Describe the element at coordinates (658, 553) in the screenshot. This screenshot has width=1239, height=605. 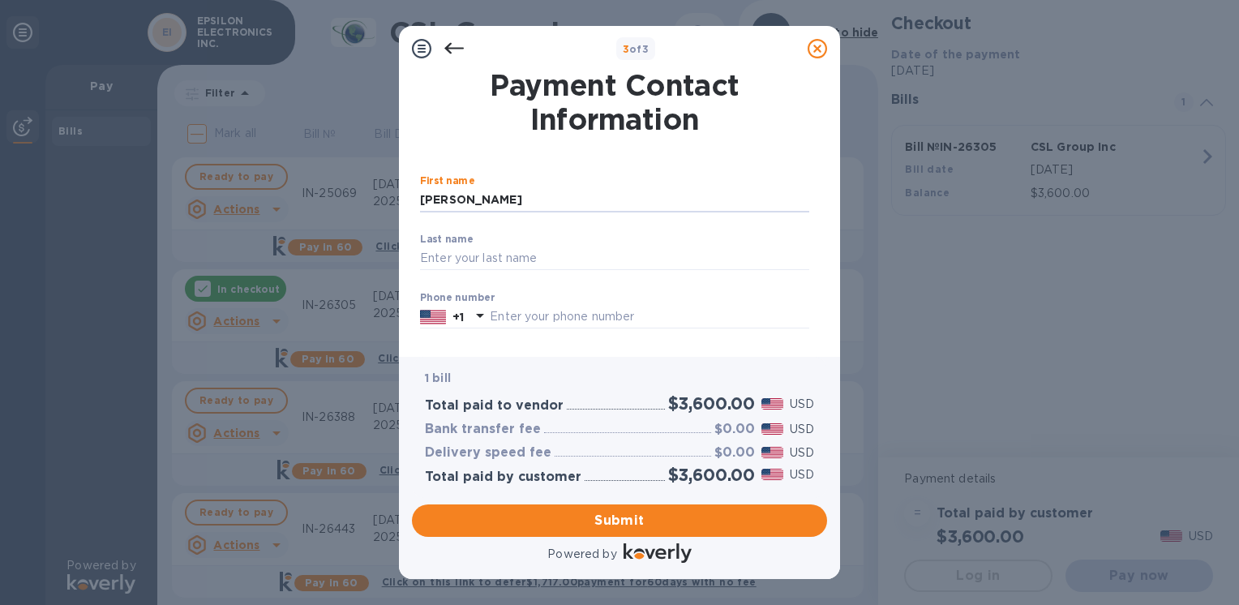
I see `img: Logo` at that location.